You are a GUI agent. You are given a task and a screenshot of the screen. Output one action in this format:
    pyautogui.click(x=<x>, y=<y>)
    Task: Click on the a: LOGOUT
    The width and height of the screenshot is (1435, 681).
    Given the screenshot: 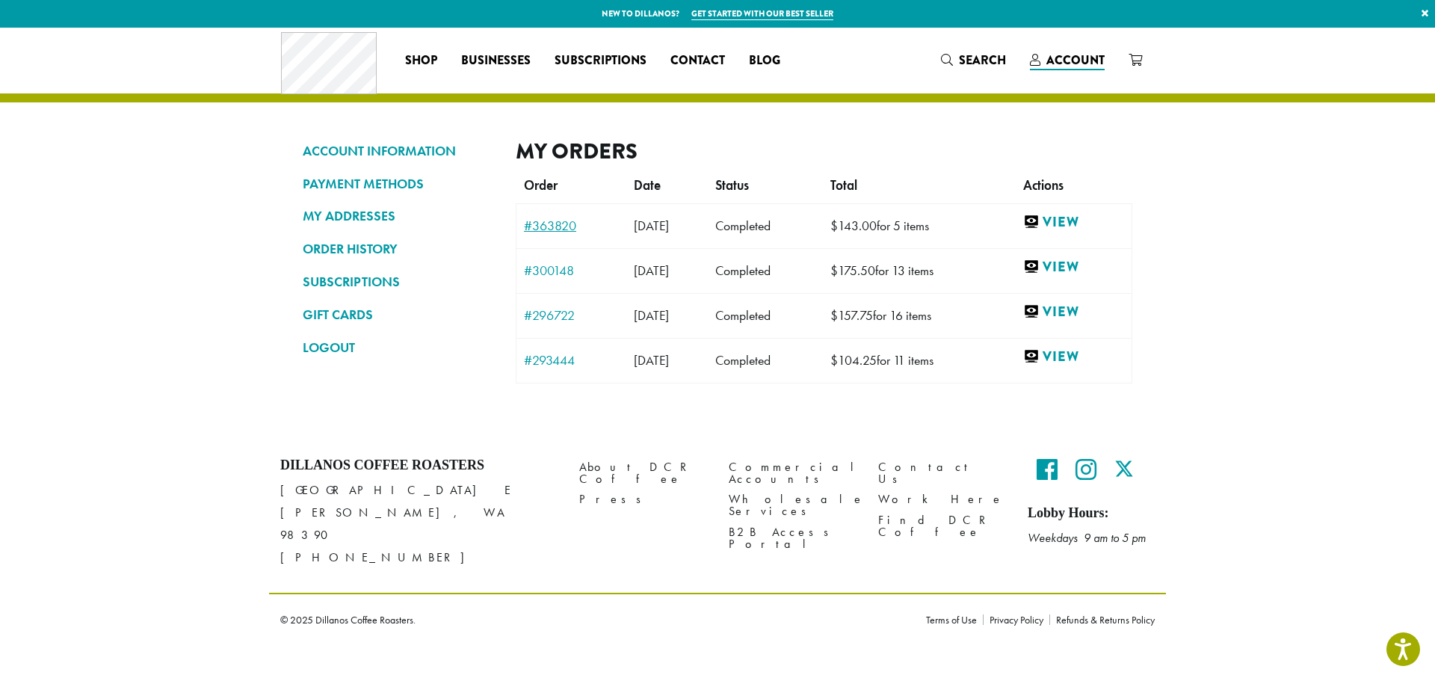 What is the action you would take?
    pyautogui.click(x=398, y=348)
    